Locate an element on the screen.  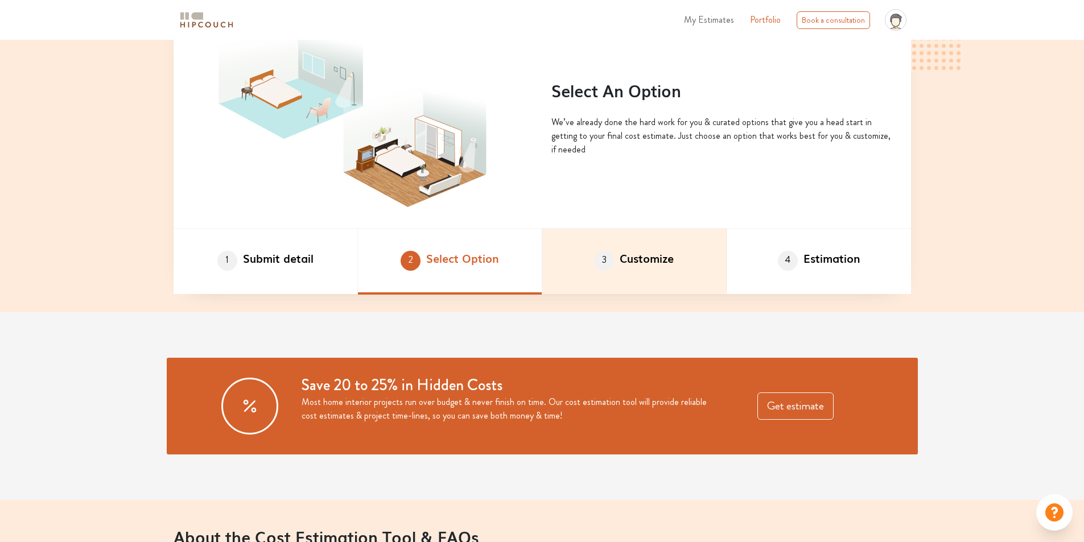
li: Customize is located at coordinates (635, 262).